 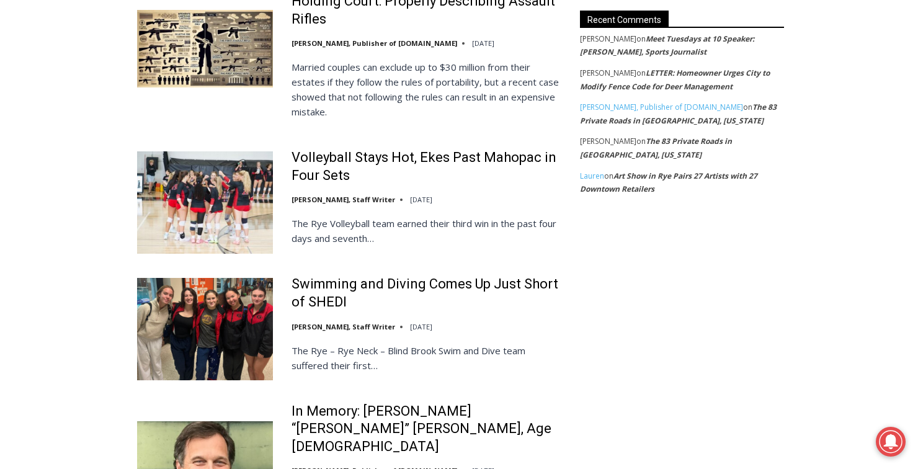 What do you see at coordinates (427, 231) in the screenshot?
I see `p: The Rye Volleyball team earned their third win in the past four days and seventh…` at bounding box center [427, 231].